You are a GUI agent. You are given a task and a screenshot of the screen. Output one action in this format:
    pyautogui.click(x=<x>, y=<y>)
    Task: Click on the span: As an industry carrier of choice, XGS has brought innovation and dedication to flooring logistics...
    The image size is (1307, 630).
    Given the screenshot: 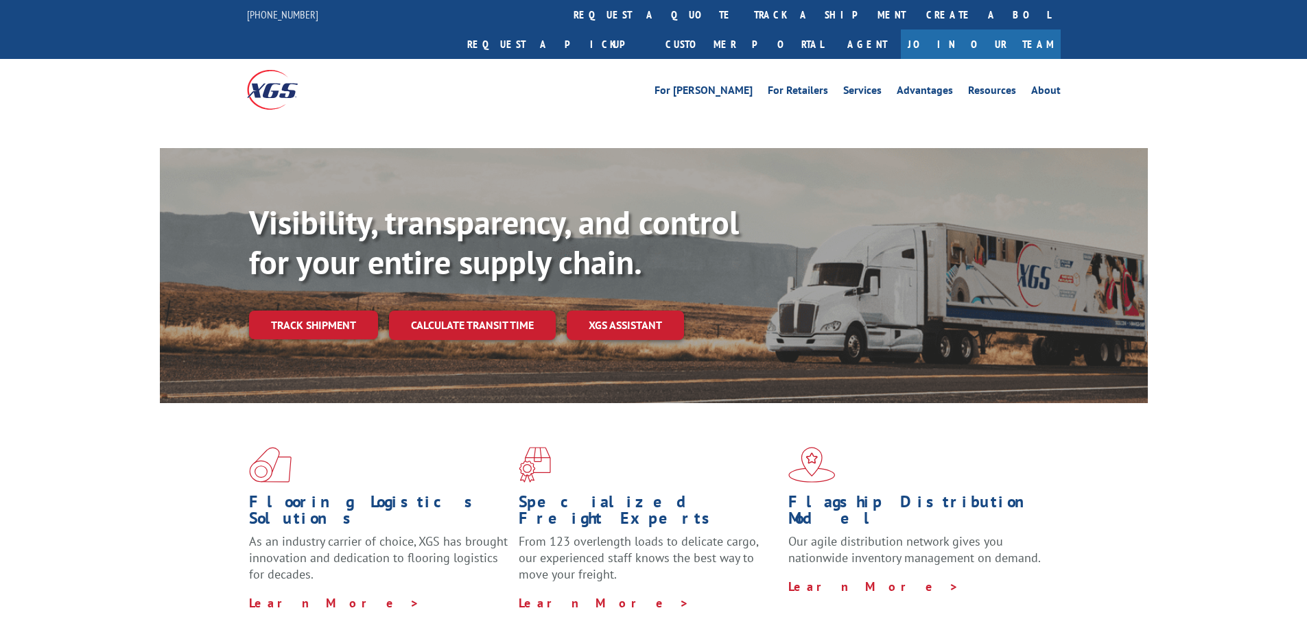 What is the action you would take?
    pyautogui.click(x=378, y=558)
    